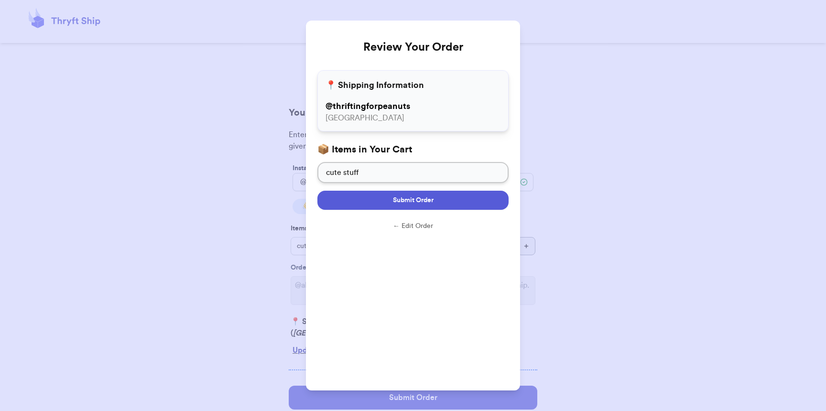 The height and width of the screenshot is (411, 826). I want to click on h3: 📍 Shipping Information, so click(375, 85).